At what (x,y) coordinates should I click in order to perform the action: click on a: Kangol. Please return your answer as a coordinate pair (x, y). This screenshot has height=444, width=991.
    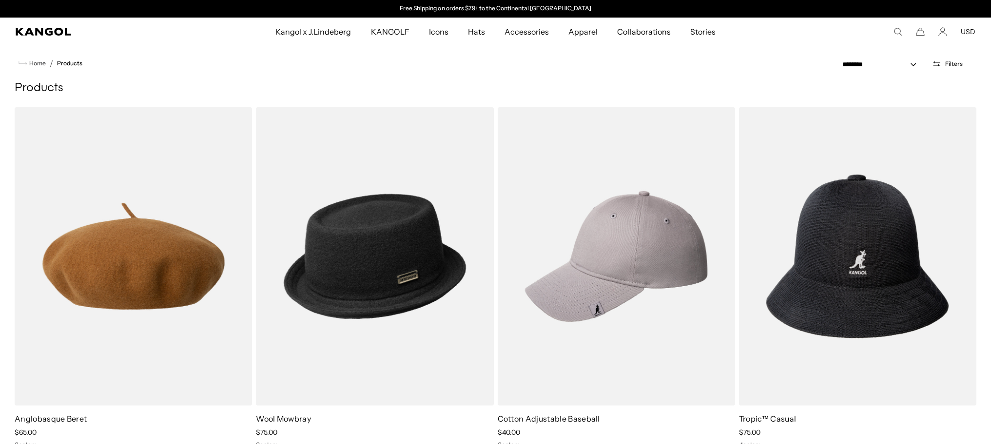
    Looking at the image, I should click on (99, 32).